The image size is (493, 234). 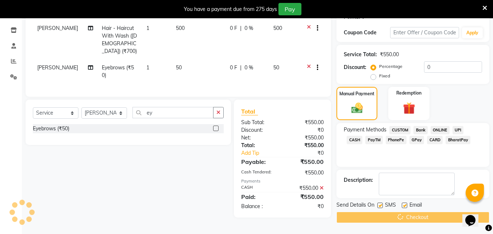 What do you see at coordinates (259, 138) in the screenshot?
I see `div: Net:` at bounding box center [259, 138].